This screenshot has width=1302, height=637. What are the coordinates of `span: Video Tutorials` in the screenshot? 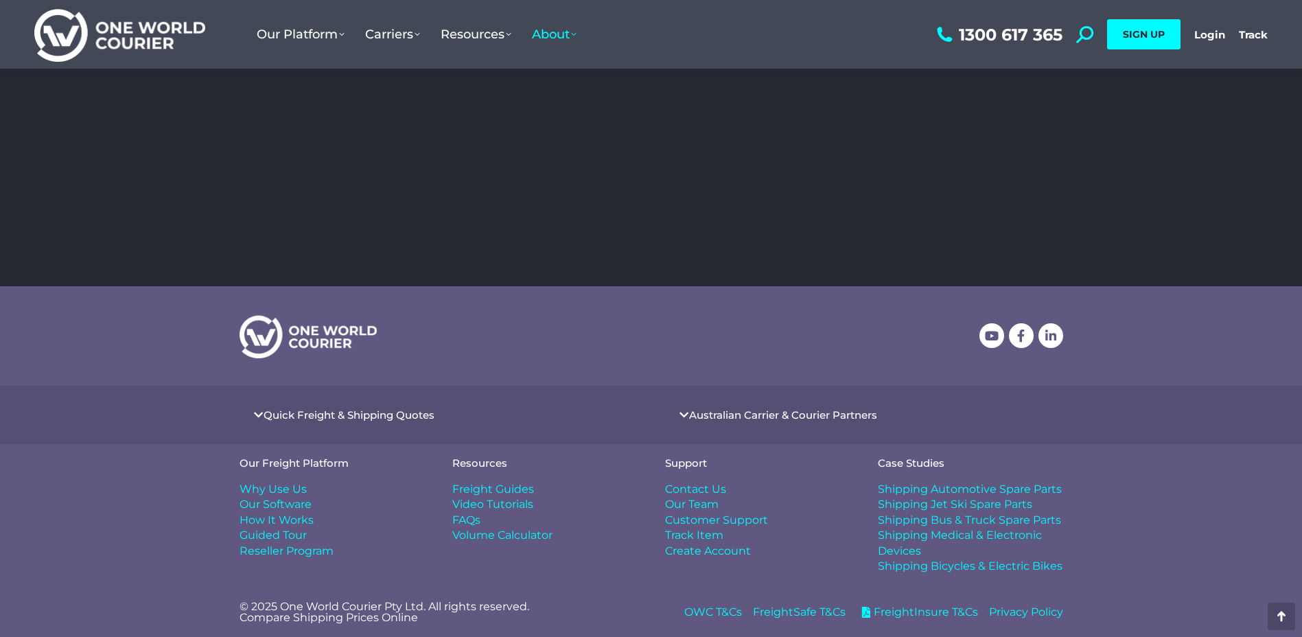 It's located at (493, 505).